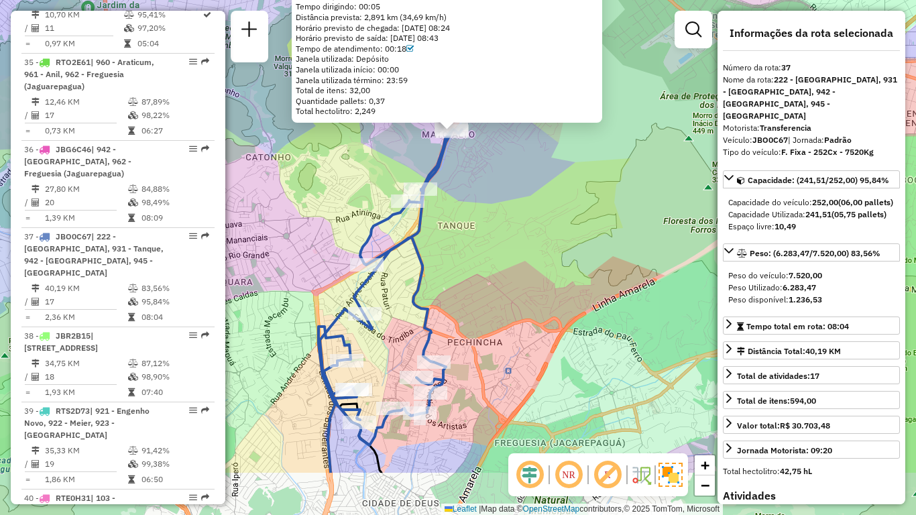 The width and height of the screenshot is (916, 515). I want to click on strong: 17, so click(814, 375).